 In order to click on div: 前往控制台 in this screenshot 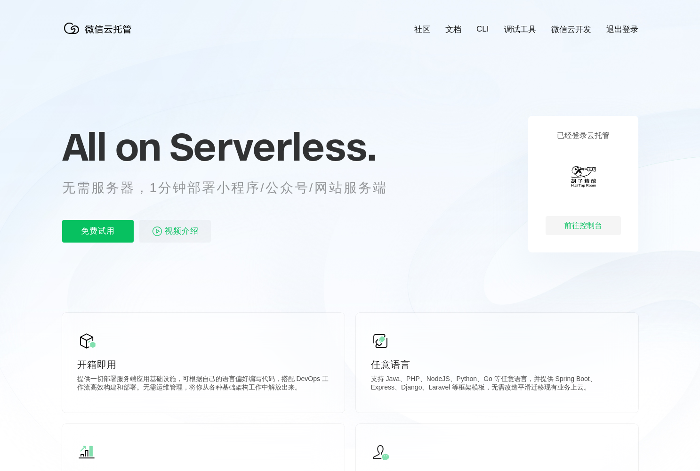, I will do `click(583, 226)`.